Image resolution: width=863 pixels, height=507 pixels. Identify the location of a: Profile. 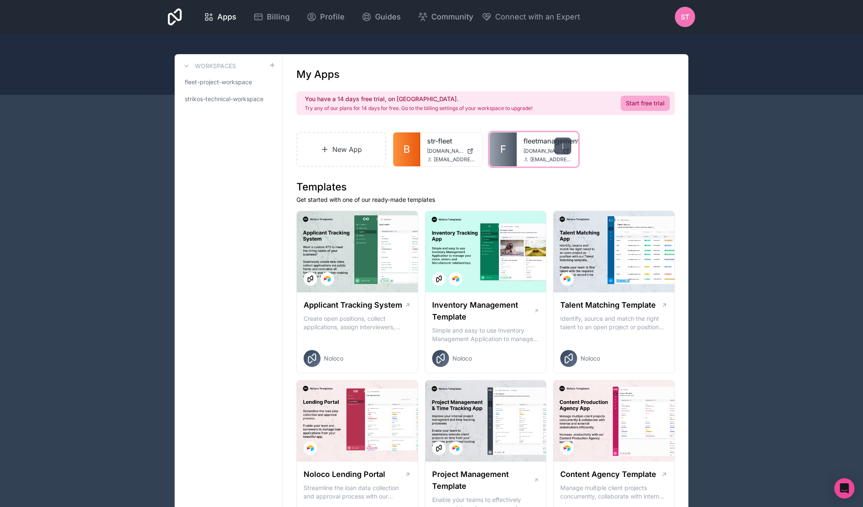
(326, 17).